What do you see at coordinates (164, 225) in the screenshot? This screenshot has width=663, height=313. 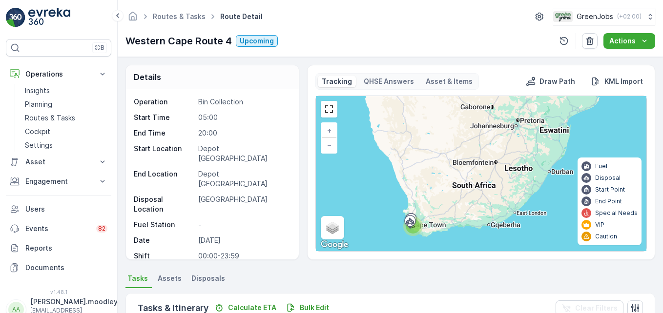 I see `p: Fuel Station` at bounding box center [164, 225].